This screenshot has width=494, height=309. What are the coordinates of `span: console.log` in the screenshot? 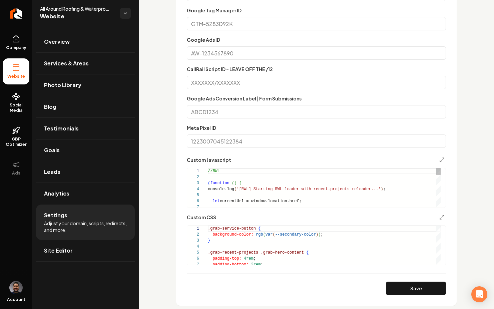 It's located at (221, 189).